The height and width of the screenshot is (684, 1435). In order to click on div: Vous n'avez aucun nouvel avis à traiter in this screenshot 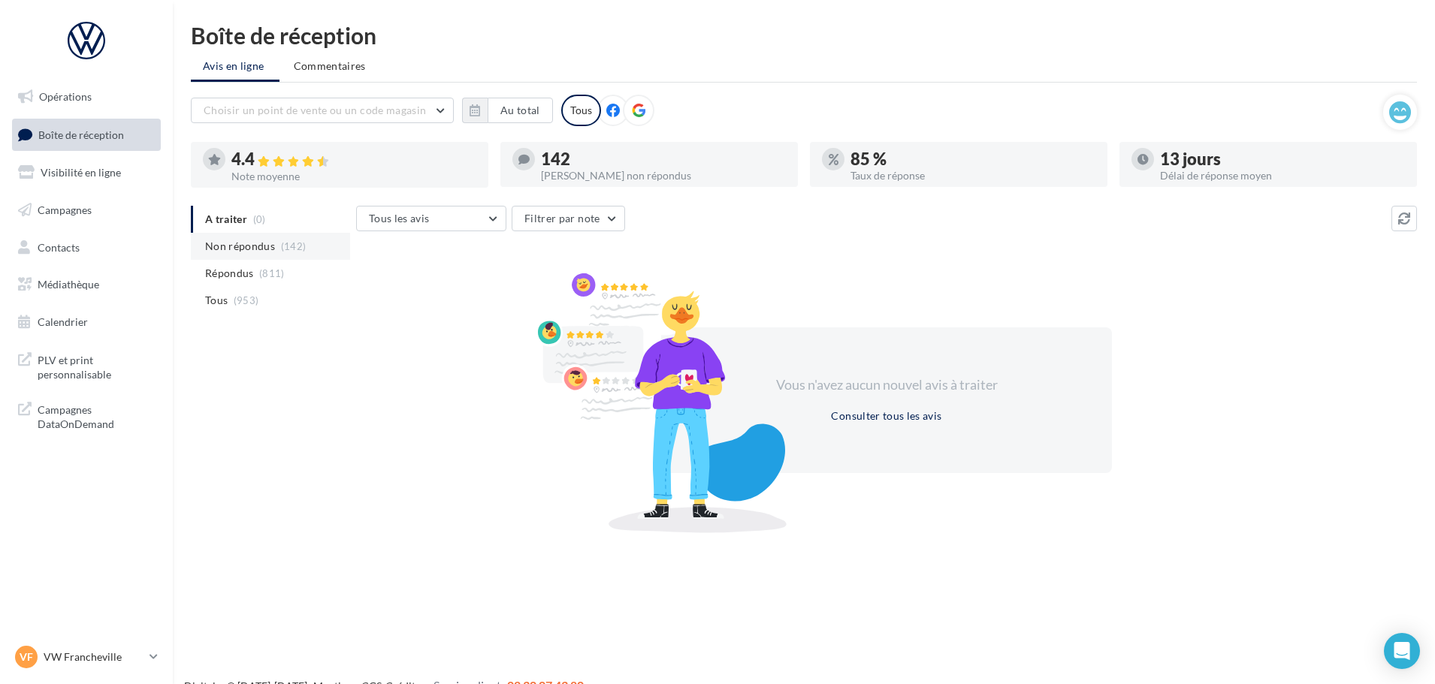, I will do `click(886, 385)`.